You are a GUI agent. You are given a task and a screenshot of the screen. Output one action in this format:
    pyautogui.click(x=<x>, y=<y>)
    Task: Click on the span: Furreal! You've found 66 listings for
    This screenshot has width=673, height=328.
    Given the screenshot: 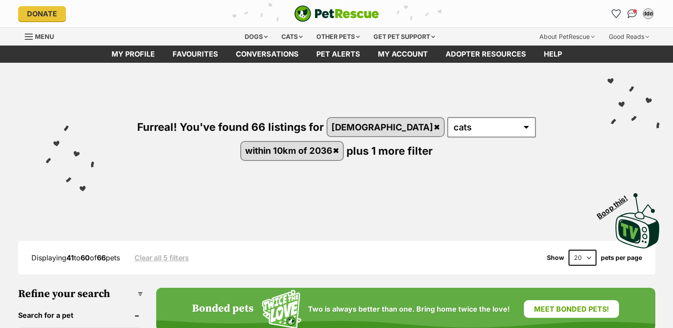 What is the action you would take?
    pyautogui.click(x=230, y=127)
    